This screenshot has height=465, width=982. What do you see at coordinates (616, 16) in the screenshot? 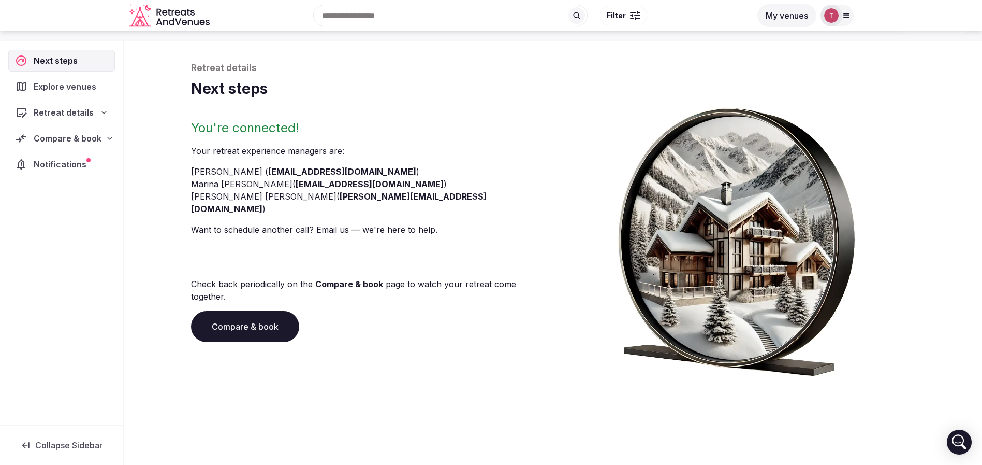
I see `span: Filter` at bounding box center [616, 16].